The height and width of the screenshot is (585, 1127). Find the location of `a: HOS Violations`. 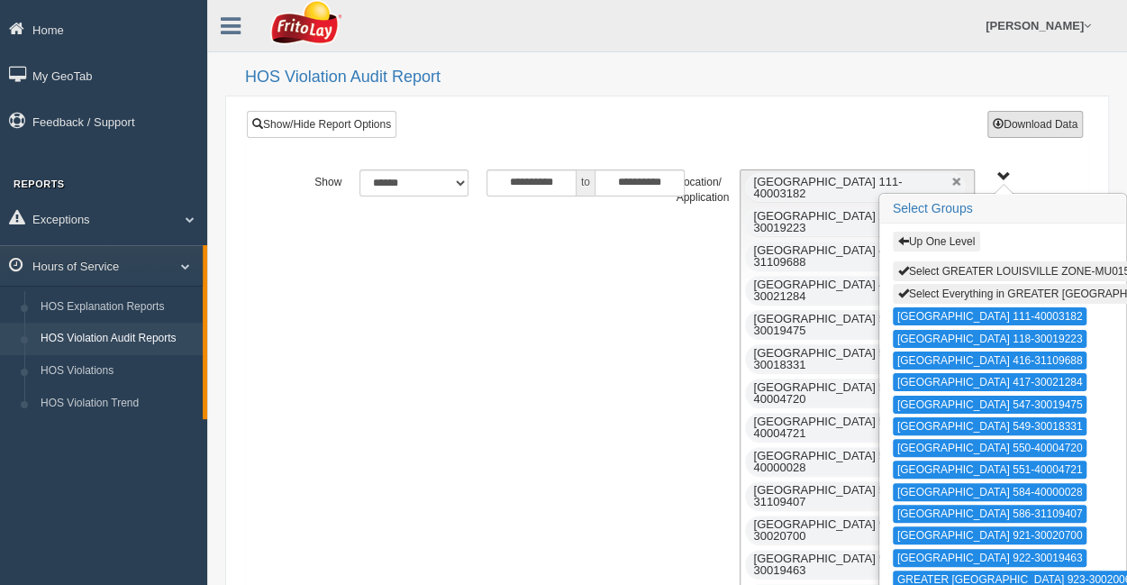

a: HOS Violations is located at coordinates (117, 371).